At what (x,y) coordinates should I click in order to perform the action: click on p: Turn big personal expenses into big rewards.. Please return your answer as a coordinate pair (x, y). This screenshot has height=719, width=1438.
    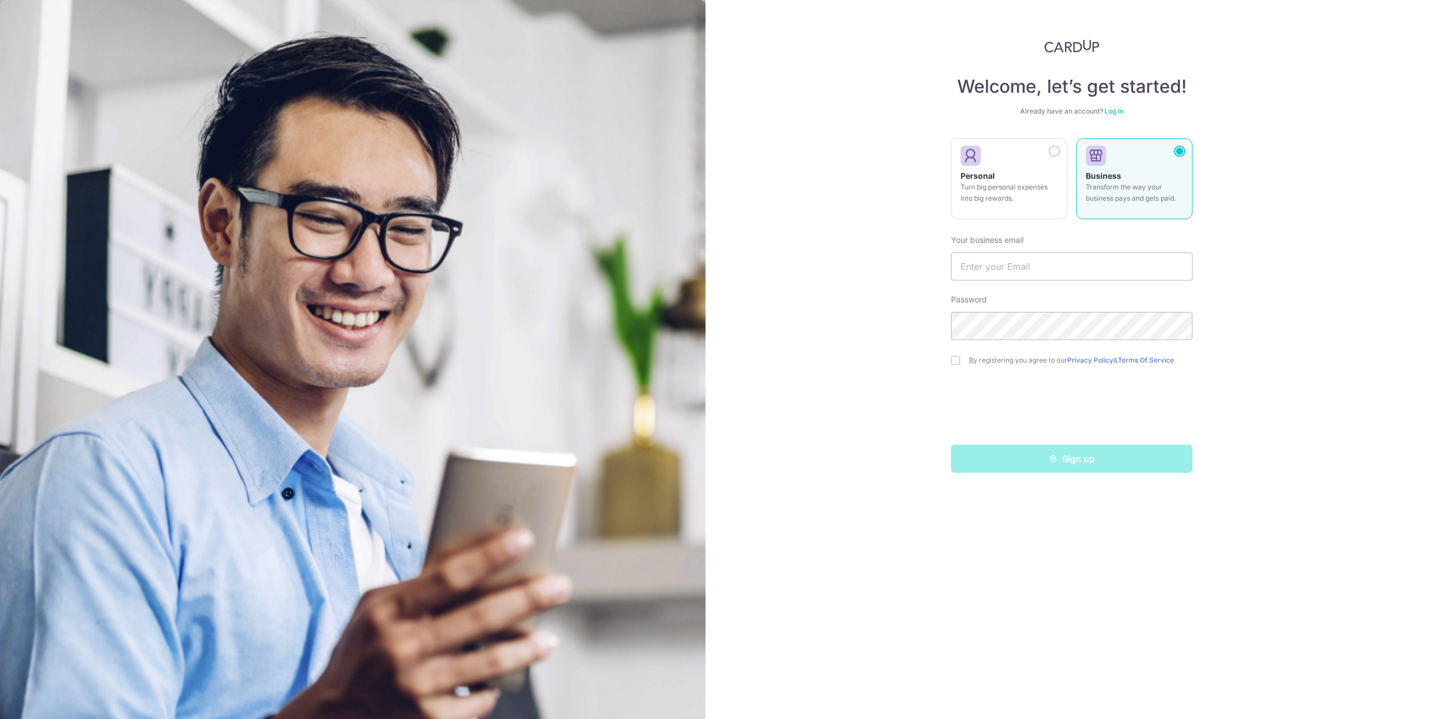
    Looking at the image, I should click on (1009, 193).